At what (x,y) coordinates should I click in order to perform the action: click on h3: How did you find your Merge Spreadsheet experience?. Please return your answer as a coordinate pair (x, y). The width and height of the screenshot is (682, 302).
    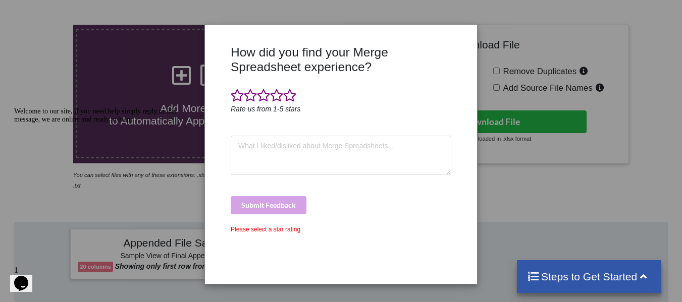
    Looking at the image, I should click on (341, 60).